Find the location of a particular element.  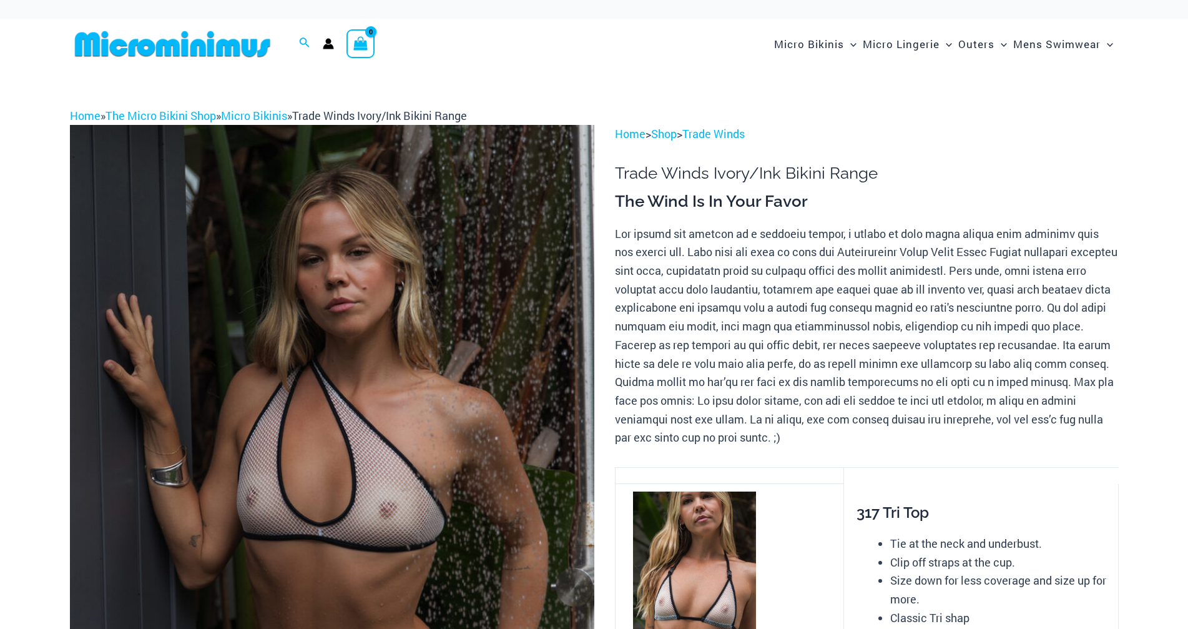

a: Micro BikinisMenu ToggleMenu Toggle is located at coordinates (816, 44).